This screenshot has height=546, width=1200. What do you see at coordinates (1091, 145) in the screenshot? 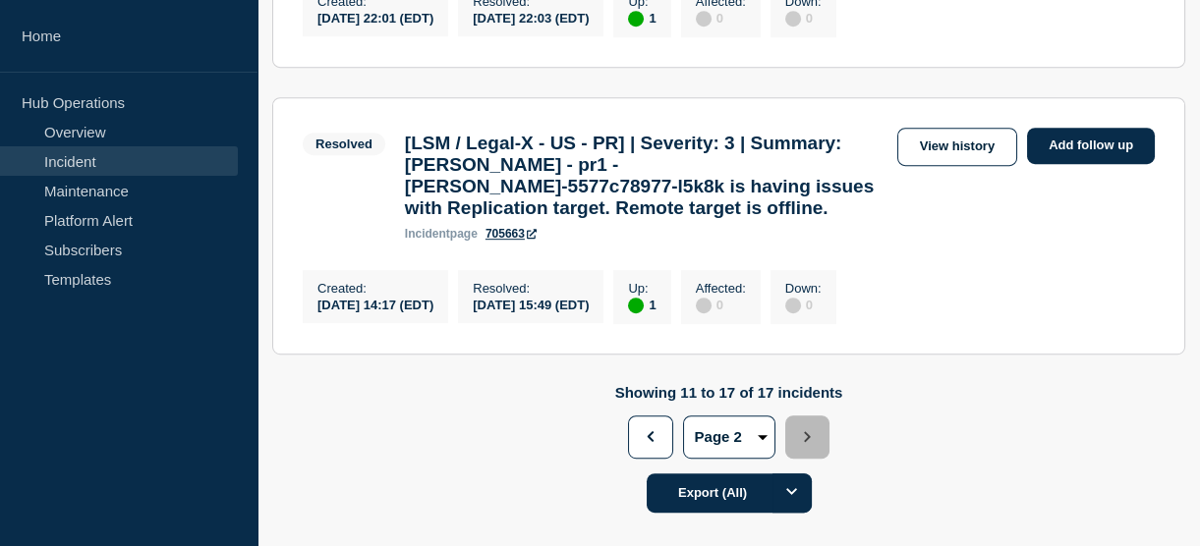
I see `a: Add follow up` at bounding box center [1091, 145].